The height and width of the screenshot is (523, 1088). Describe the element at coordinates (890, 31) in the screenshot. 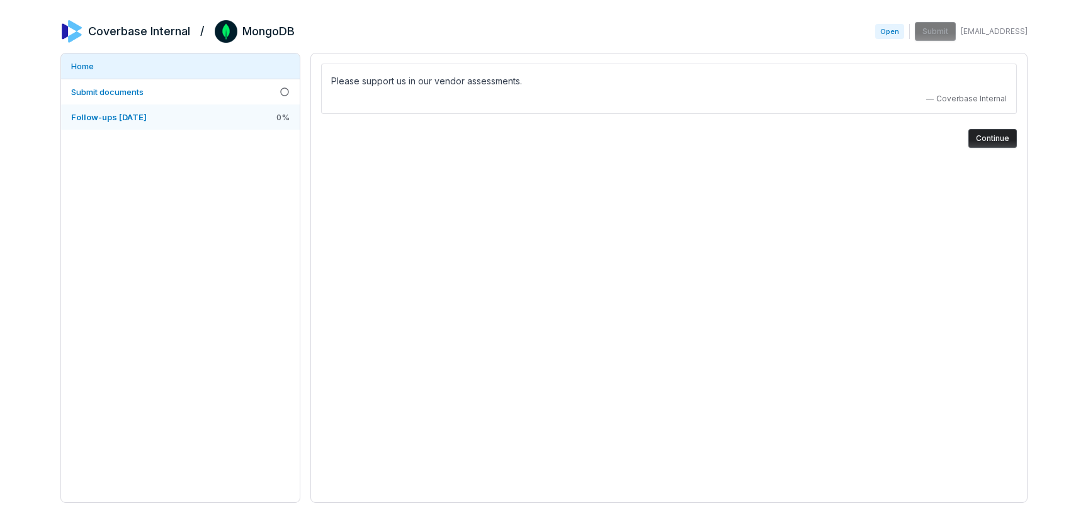

I see `span: Open` at that location.